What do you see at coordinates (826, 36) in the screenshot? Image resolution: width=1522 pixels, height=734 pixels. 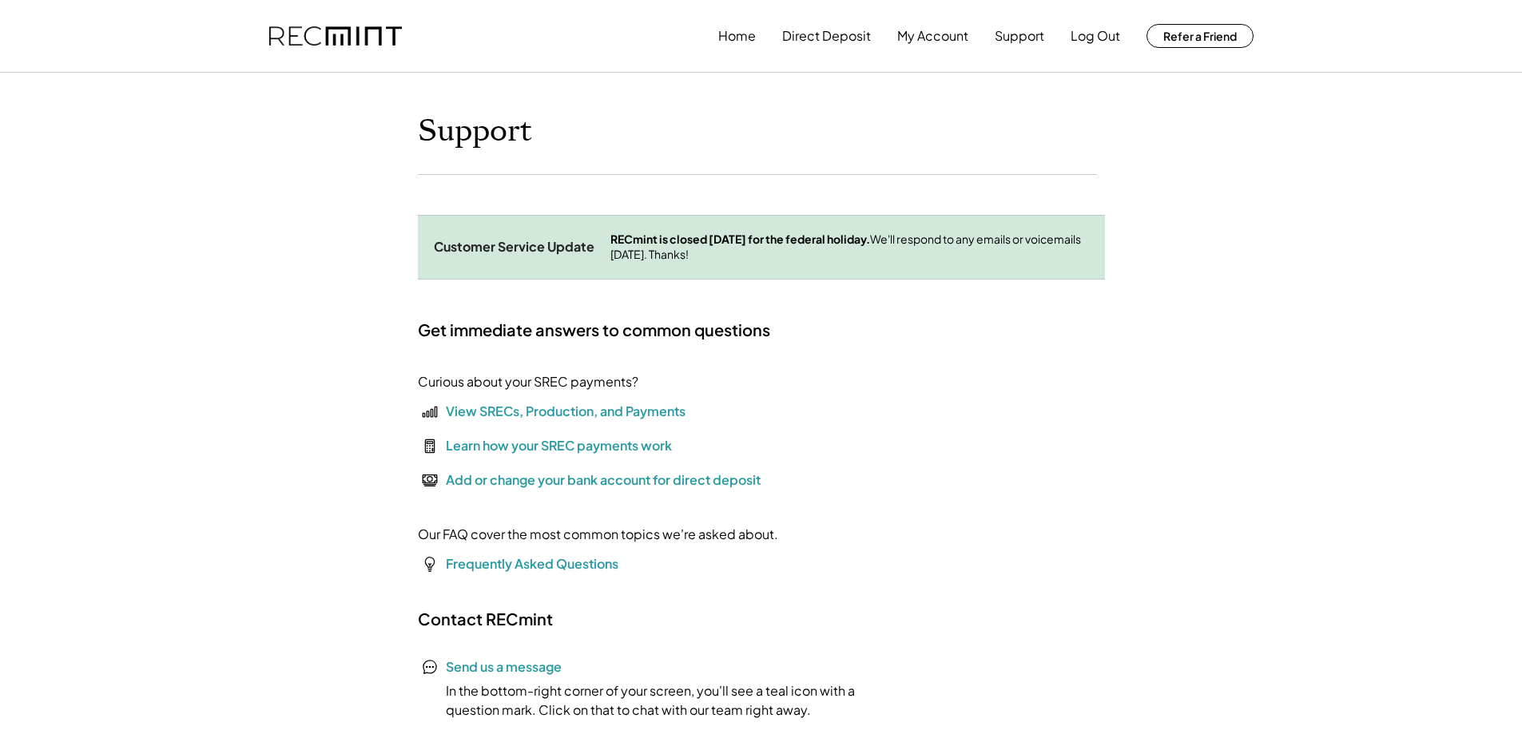 I see `button: Direct Deposit` at bounding box center [826, 36].